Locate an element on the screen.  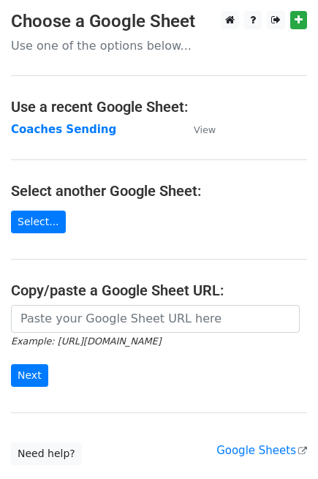
input: Next is located at coordinates (29, 375).